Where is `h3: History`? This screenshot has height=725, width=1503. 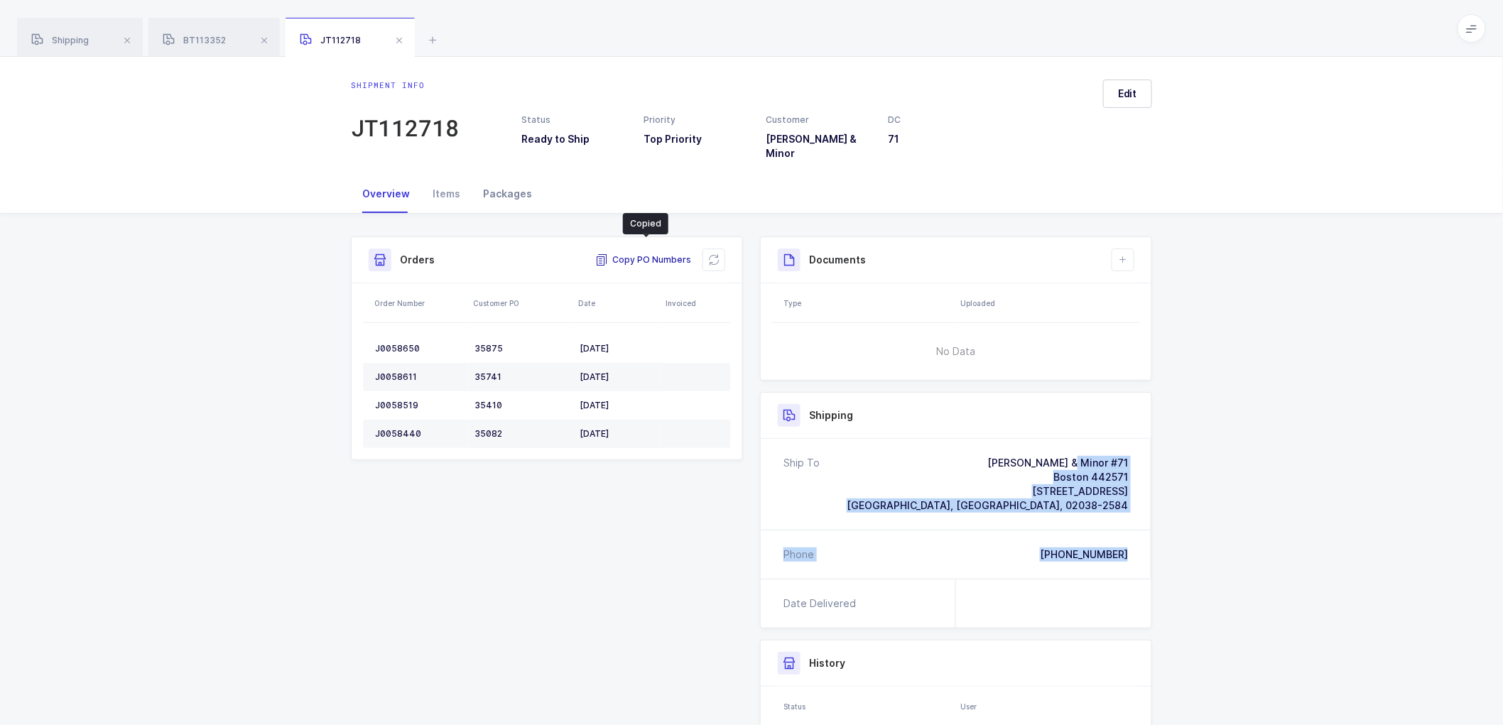
h3: History is located at coordinates (827, 664).